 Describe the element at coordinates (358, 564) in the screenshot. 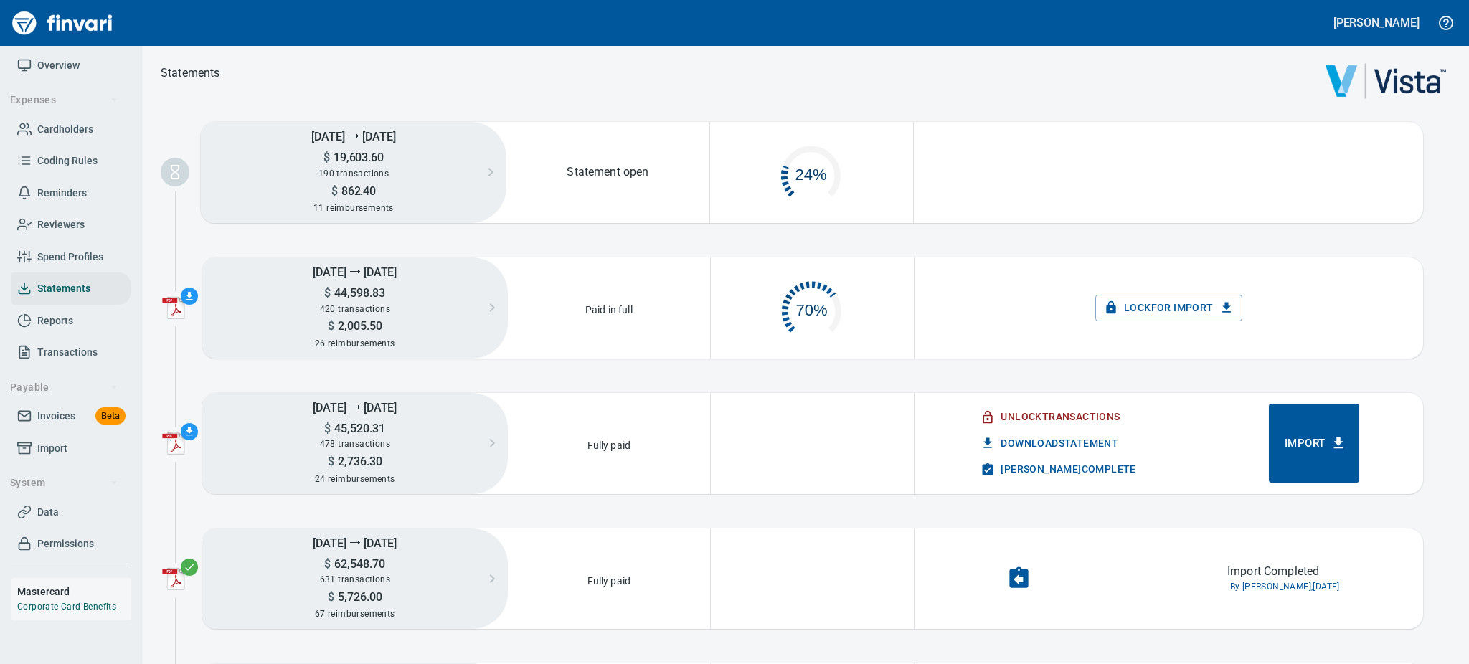

I see `span: 62,548.70` at that location.